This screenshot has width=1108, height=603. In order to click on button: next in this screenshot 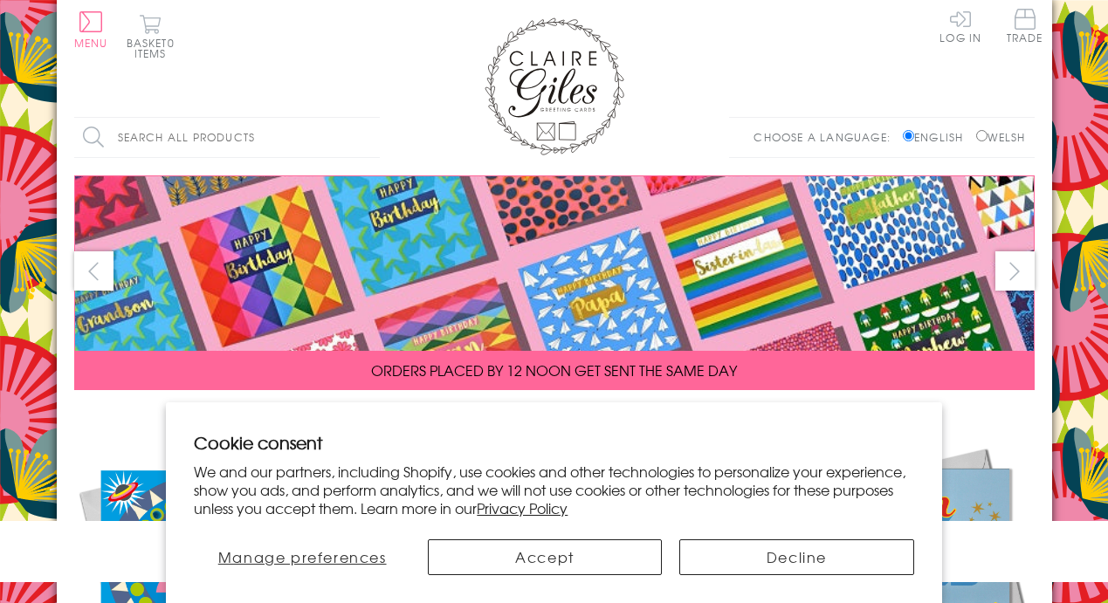, I will do `click(1014, 271)`.